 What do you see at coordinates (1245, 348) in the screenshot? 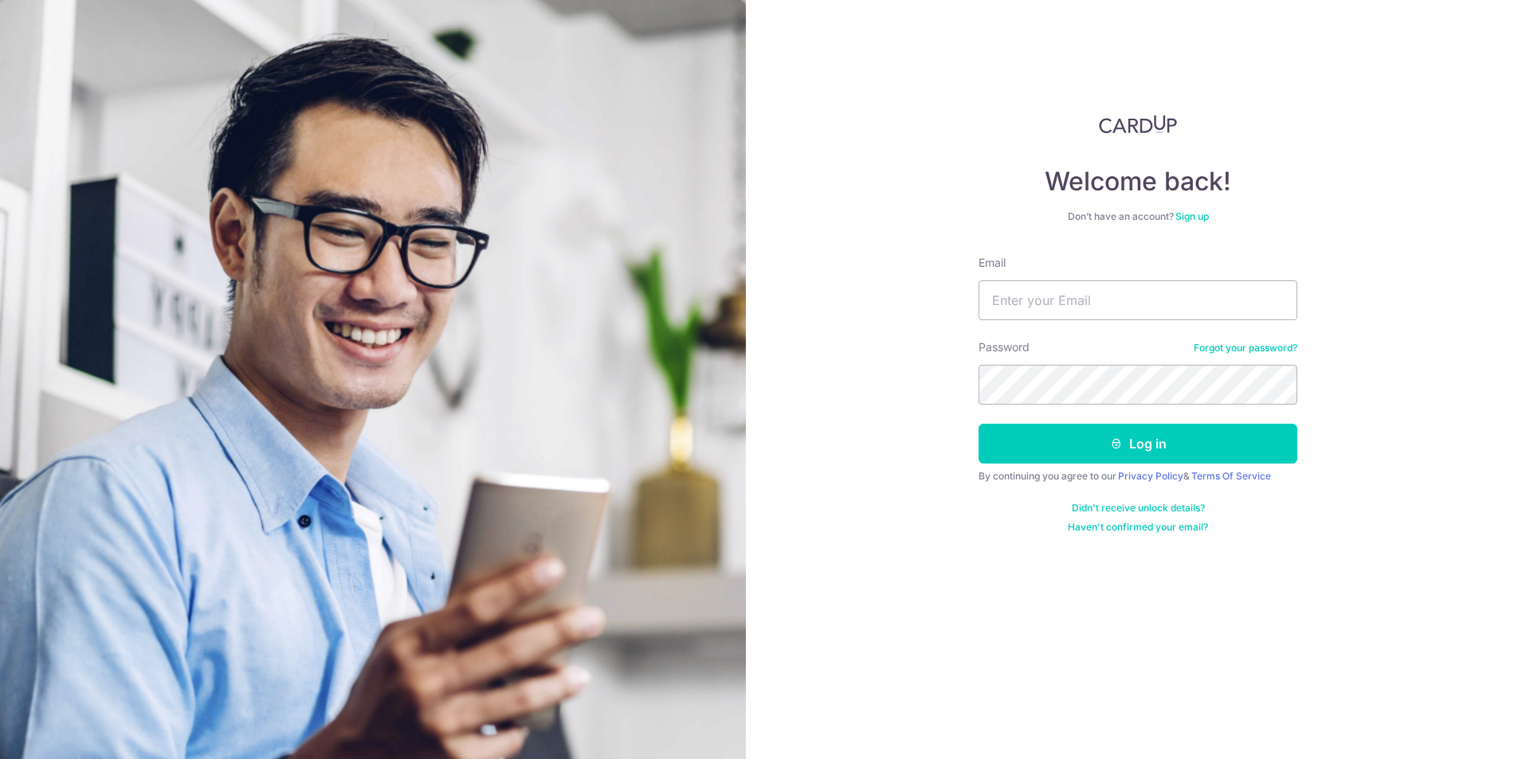
I see `a: Forgot your password?` at bounding box center [1245, 348].